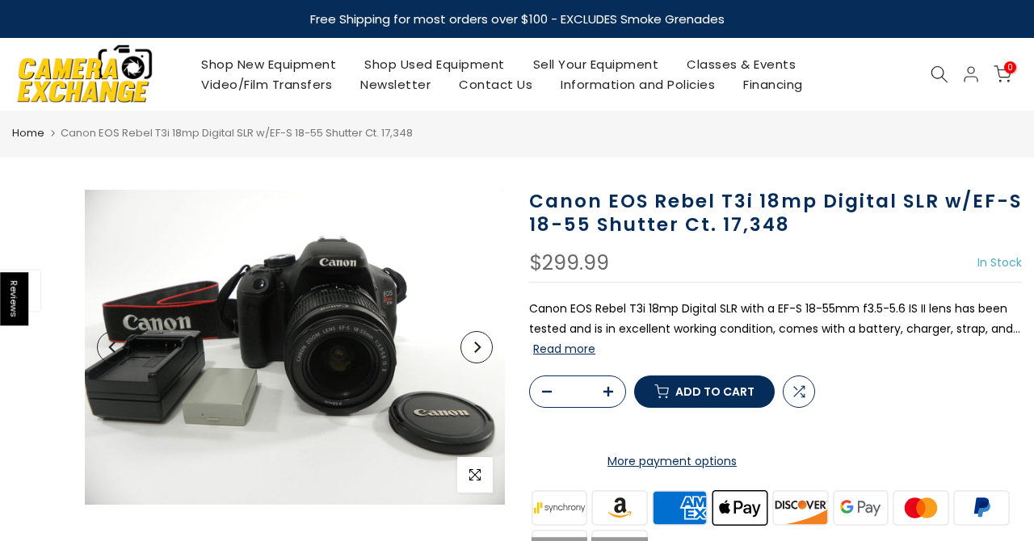 This screenshot has width=1034, height=541. Describe the element at coordinates (1003, 74) in the screenshot. I see `a: 0` at that location.